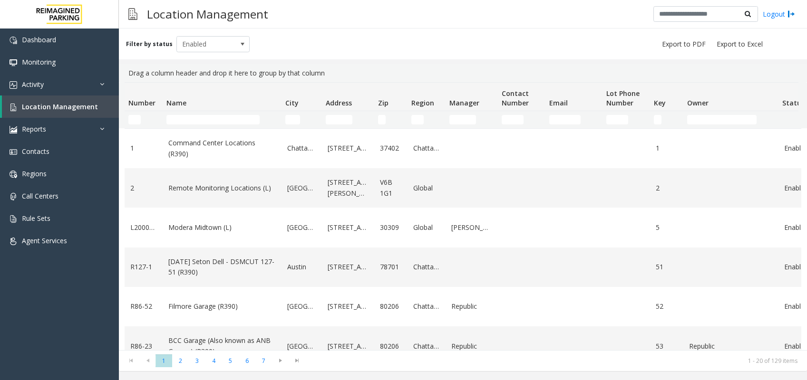 The height and width of the screenshot is (380, 807). I want to click on a: 30309, so click(391, 228).